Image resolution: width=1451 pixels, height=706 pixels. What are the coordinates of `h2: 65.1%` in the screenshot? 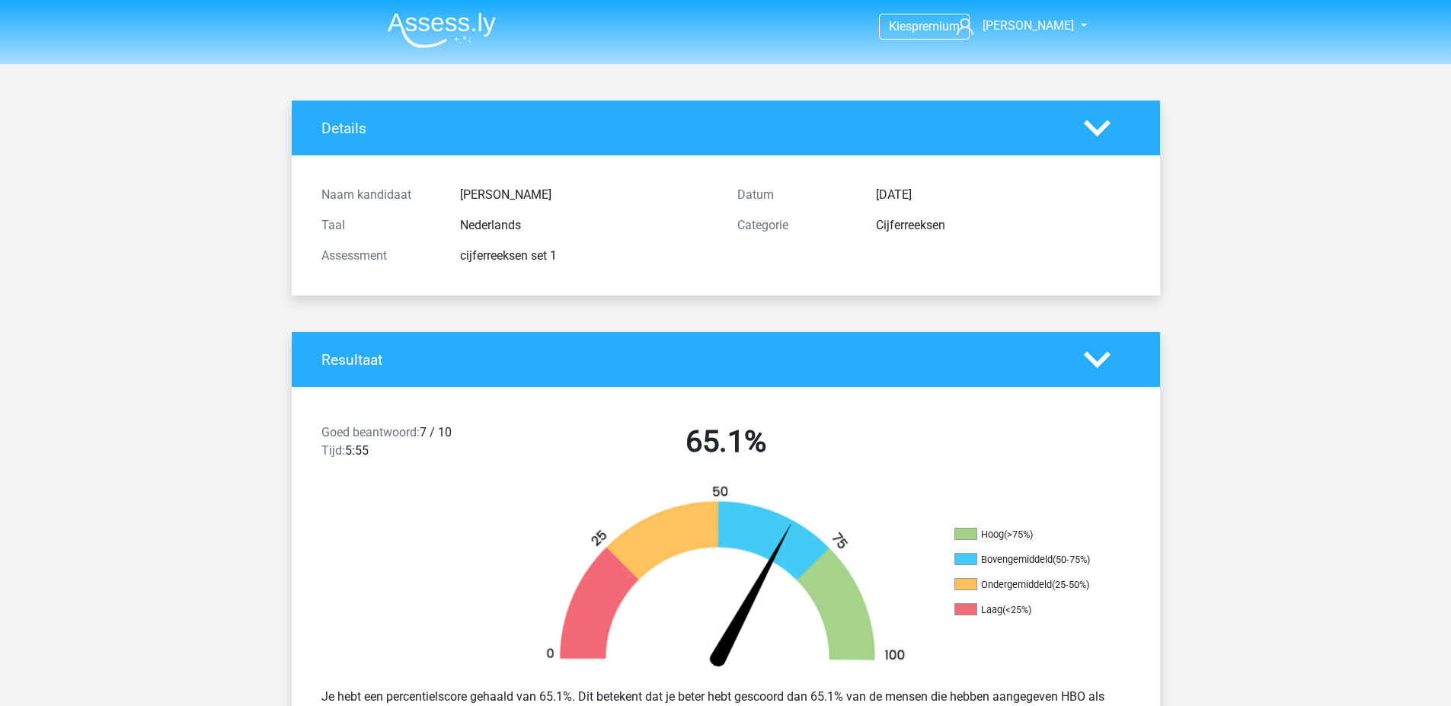 It's located at (726, 442).